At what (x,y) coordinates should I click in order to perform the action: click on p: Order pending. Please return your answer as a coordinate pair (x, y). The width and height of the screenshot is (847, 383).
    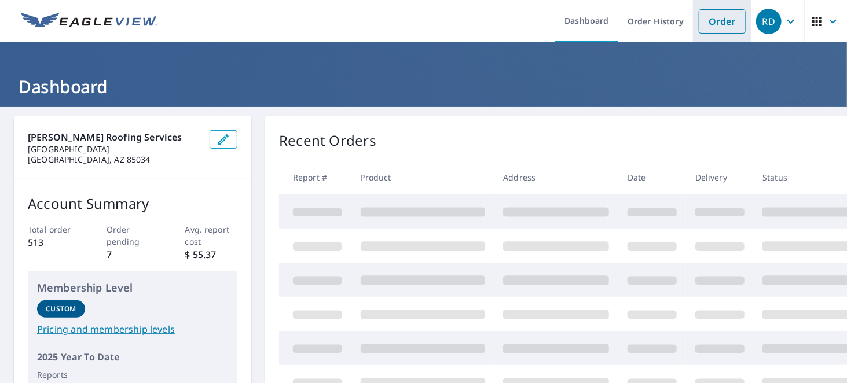
    Looking at the image, I should click on (133, 236).